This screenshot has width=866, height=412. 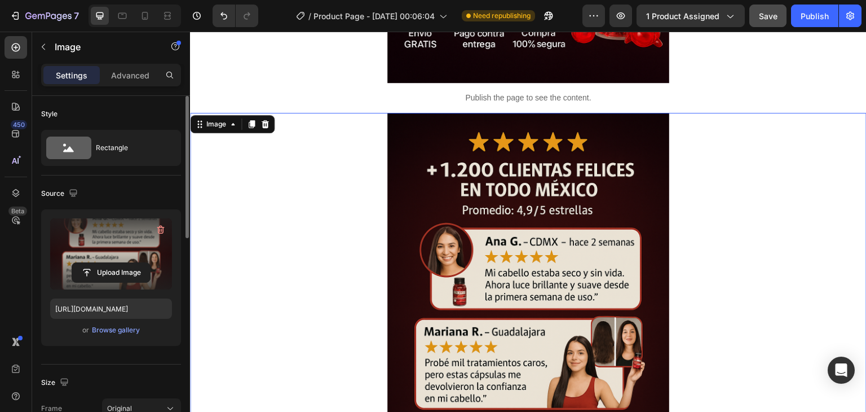 I want to click on input: https://example.com/image.jpg, so click(x=111, y=308).